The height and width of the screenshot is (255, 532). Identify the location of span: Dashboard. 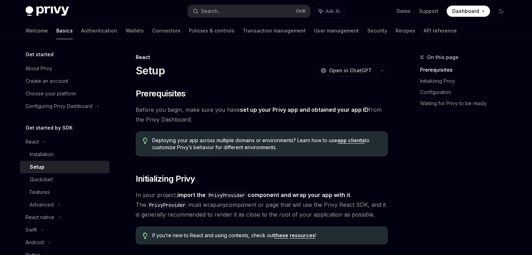
(465, 11).